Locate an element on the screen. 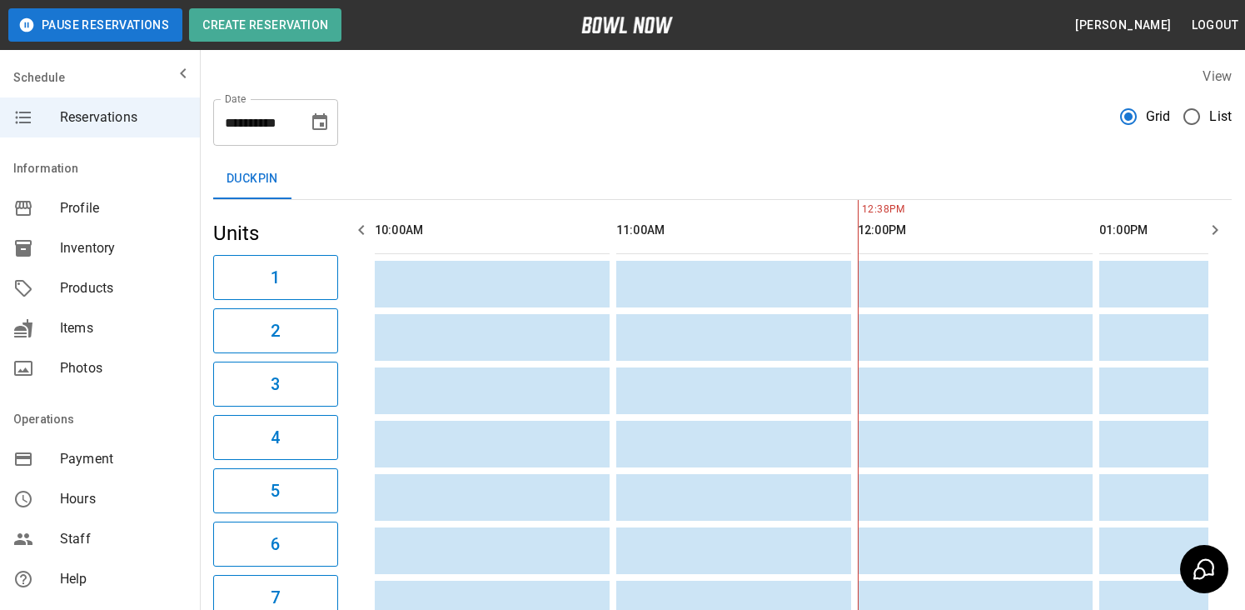 The width and height of the screenshot is (1245, 610). button: Choose date, selected date is Dec 13, 2025 is located at coordinates (320, 122).